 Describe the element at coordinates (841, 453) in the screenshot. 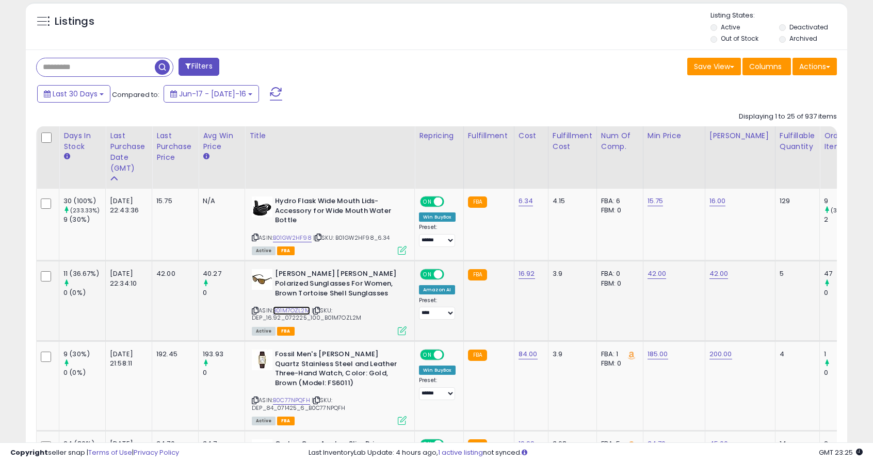

I see `span: 2025-08-16 23:25 GMT` at that location.